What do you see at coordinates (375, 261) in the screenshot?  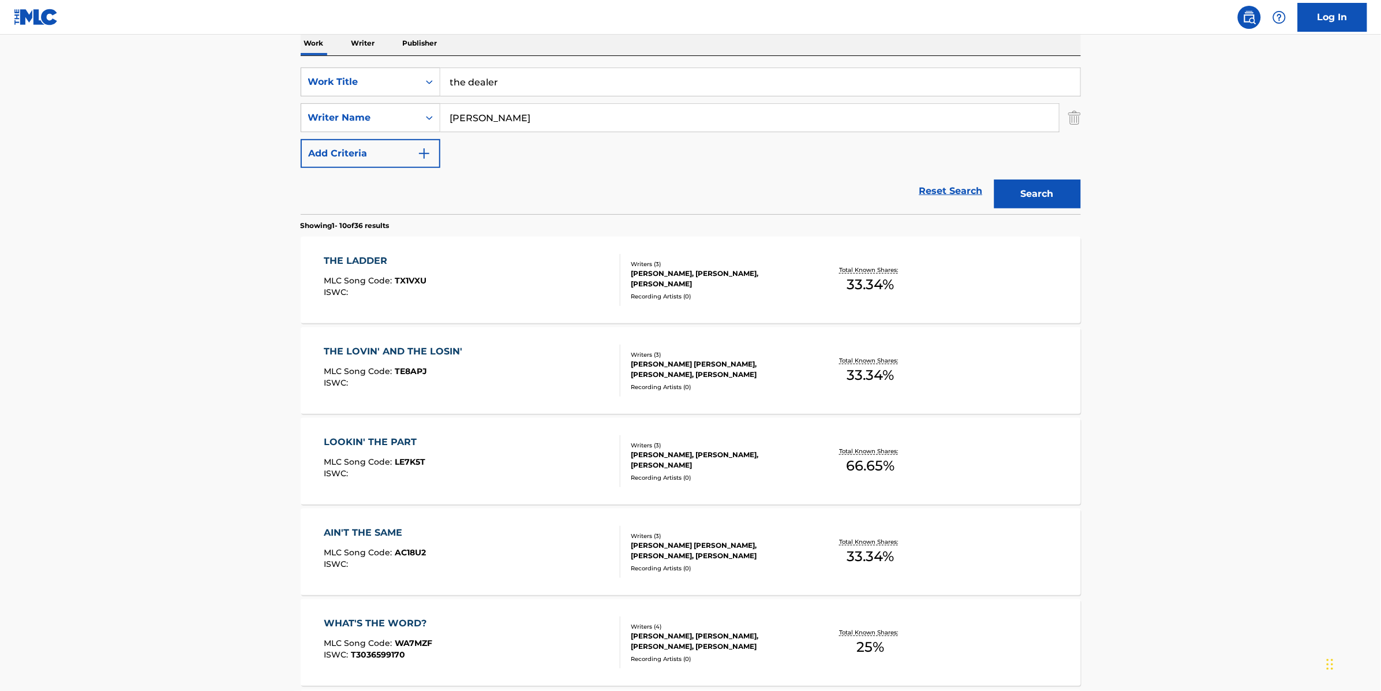 I see `div: THE LADDER` at bounding box center [375, 261].